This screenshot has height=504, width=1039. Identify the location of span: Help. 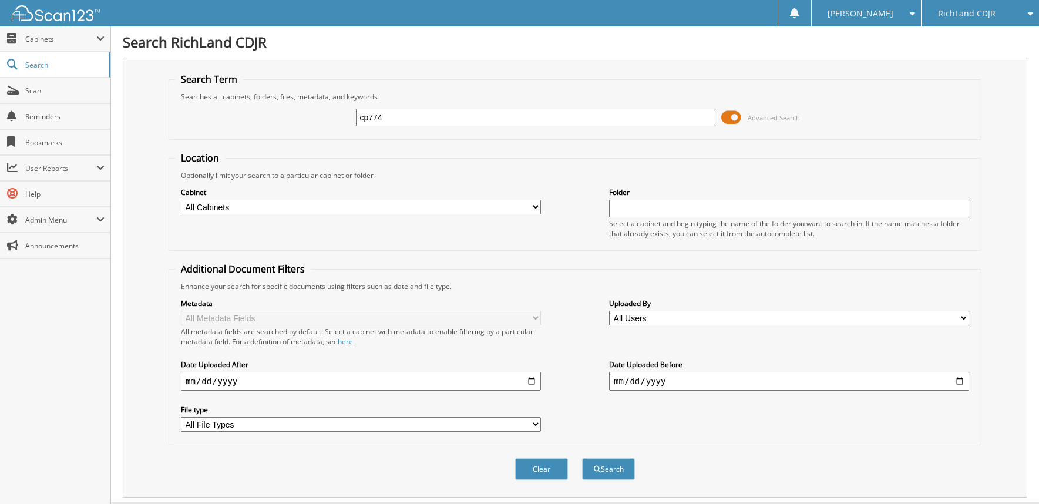
(65, 194).